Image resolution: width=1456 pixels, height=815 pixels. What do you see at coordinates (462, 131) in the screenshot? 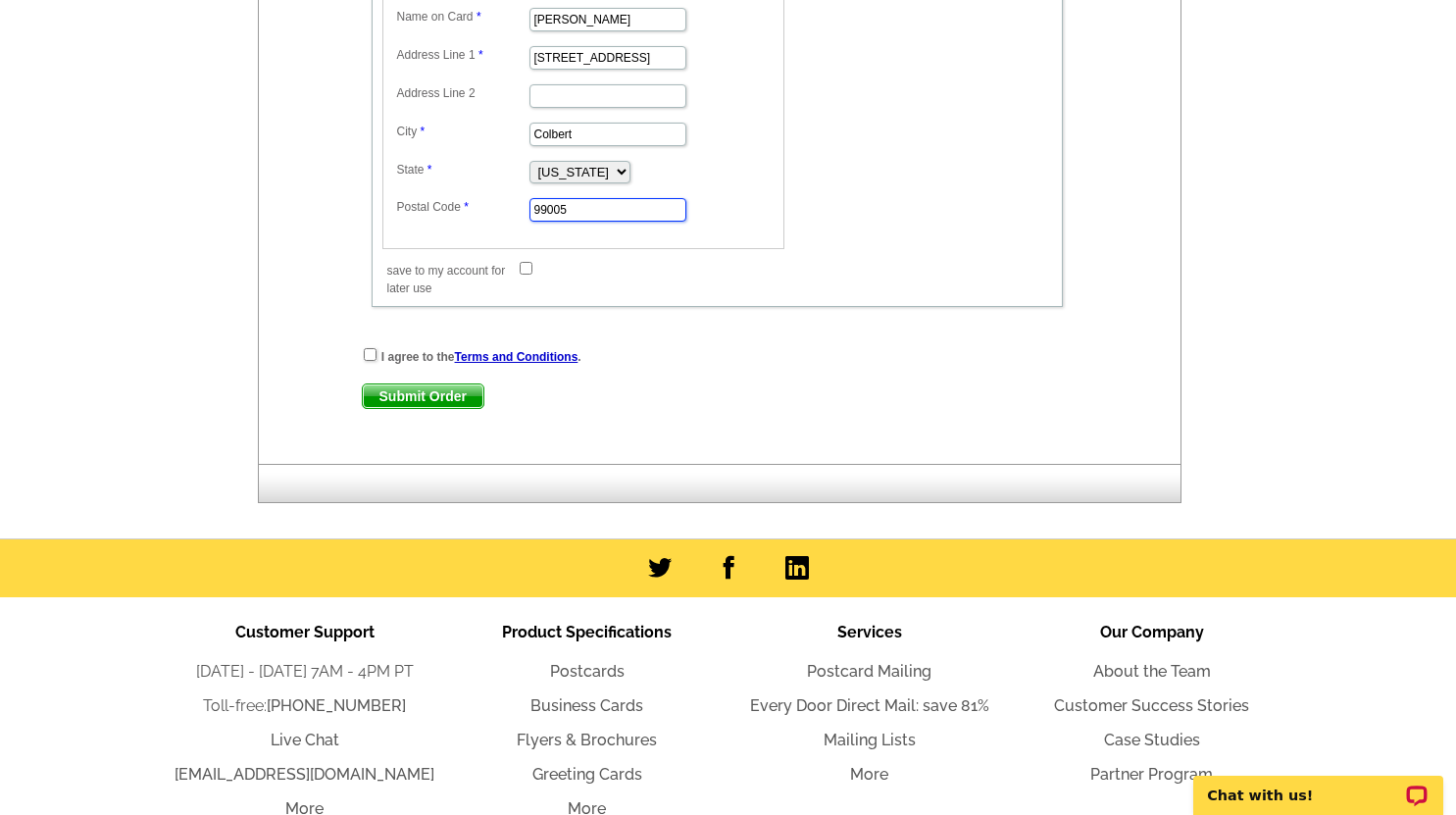
I see `label: City` at bounding box center [462, 131].